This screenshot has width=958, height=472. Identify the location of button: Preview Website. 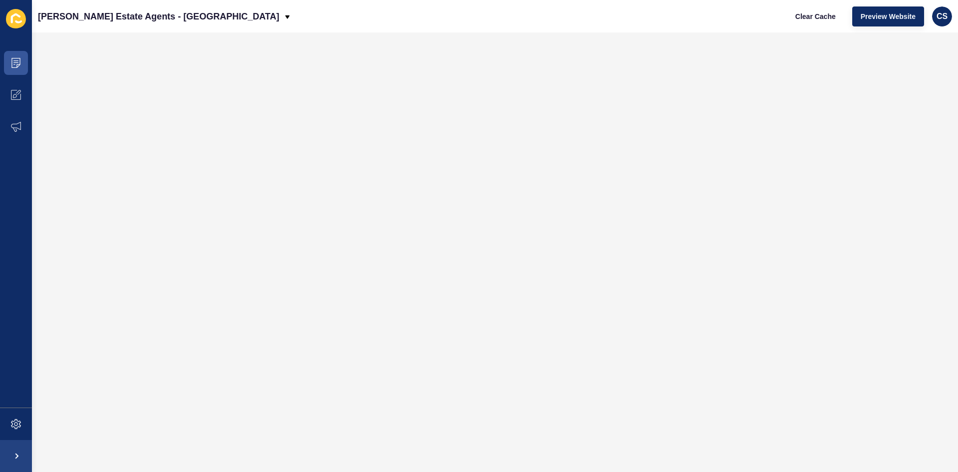
(888, 16).